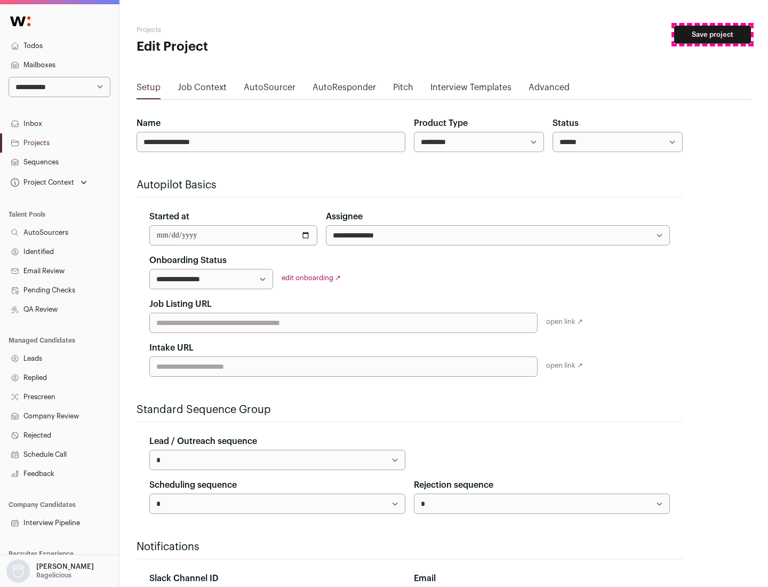 This screenshot has width=768, height=587. What do you see at coordinates (18, 571) in the screenshot?
I see `img: nopic.png` at bounding box center [18, 571].